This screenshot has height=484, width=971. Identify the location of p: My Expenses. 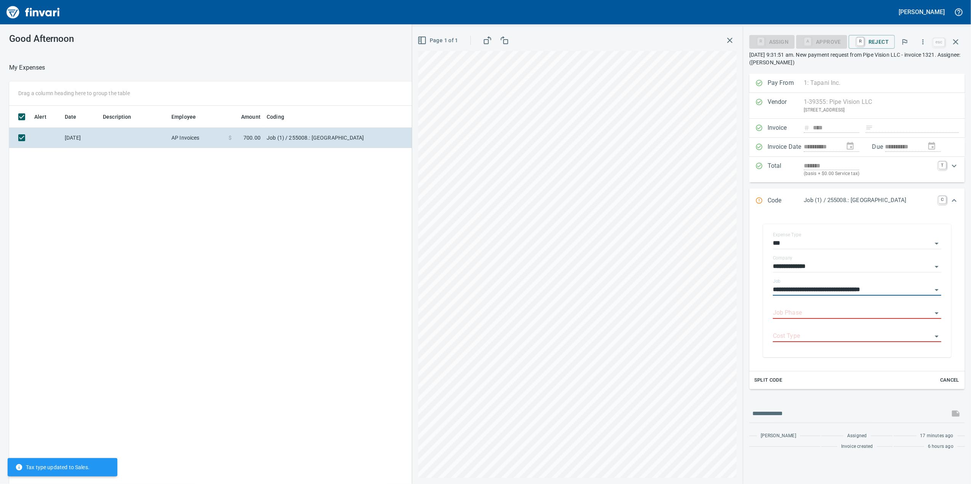
(27, 68).